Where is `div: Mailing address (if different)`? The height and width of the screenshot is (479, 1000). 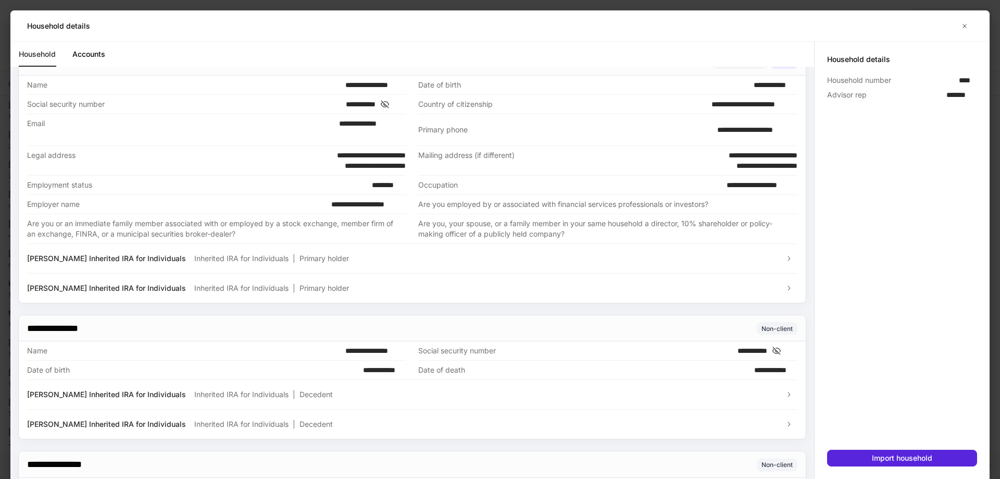 div: Mailing address (if different) is located at coordinates (555, 160).